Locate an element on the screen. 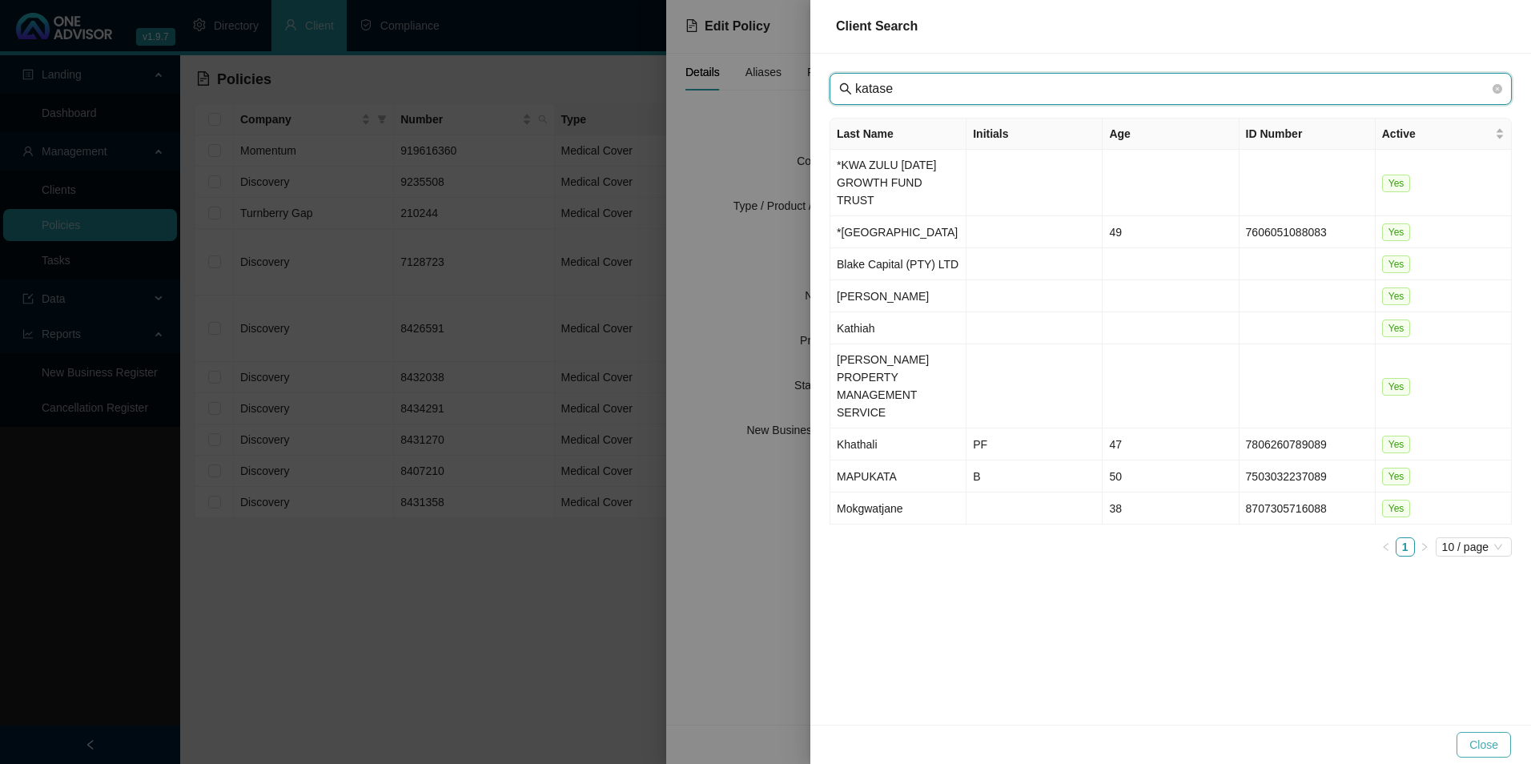 This screenshot has height=764, width=1531. td: Kathiah is located at coordinates (898, 328).